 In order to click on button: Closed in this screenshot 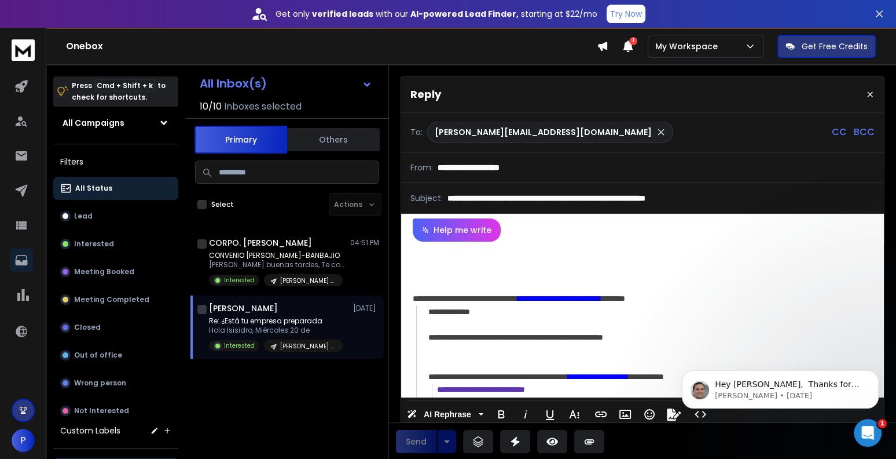, I will do `click(116, 327)`.